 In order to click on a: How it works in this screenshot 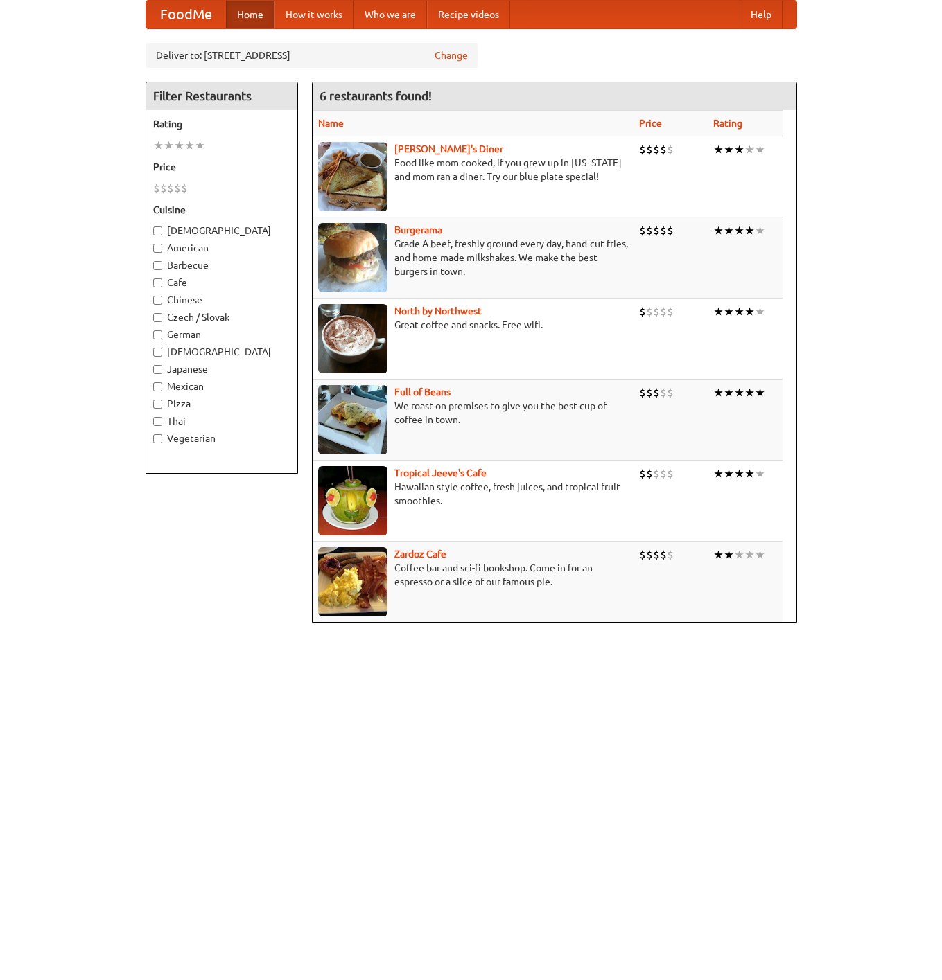, I will do `click(314, 15)`.